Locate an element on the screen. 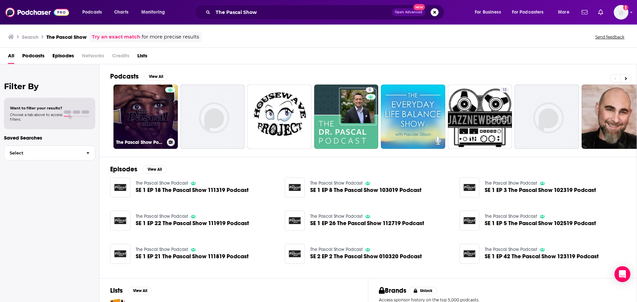 This screenshot has width=637, height=302. h2: Lists is located at coordinates (116, 291).